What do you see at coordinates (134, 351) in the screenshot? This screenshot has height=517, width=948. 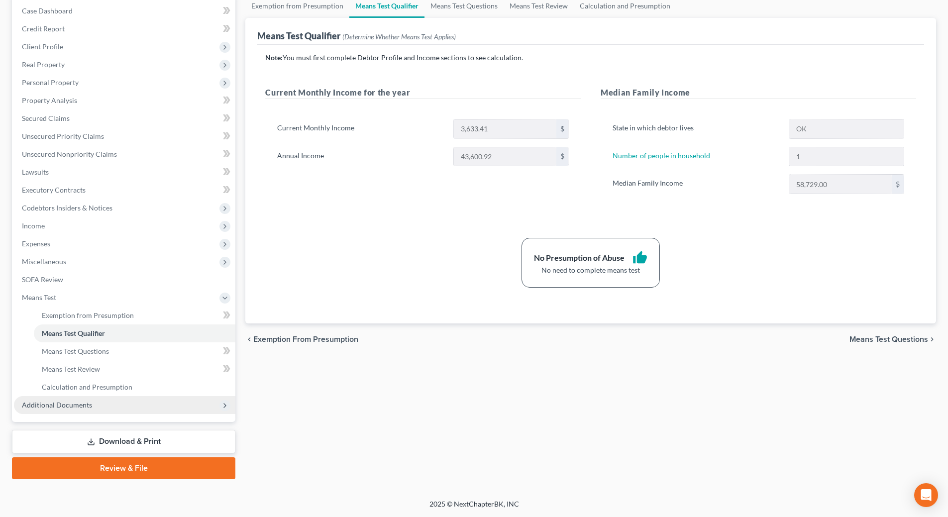 I see `a: Means Test Questions` at bounding box center [134, 351].